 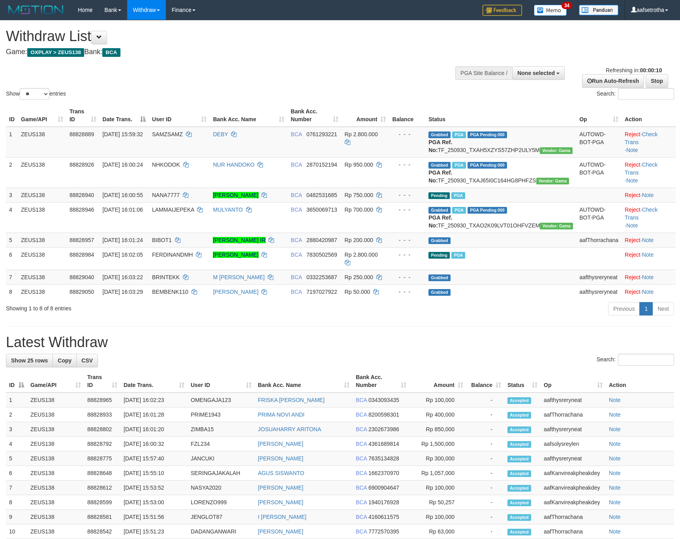 What do you see at coordinates (487, 210) in the screenshot?
I see `span: PGA Pending` at bounding box center [487, 210].